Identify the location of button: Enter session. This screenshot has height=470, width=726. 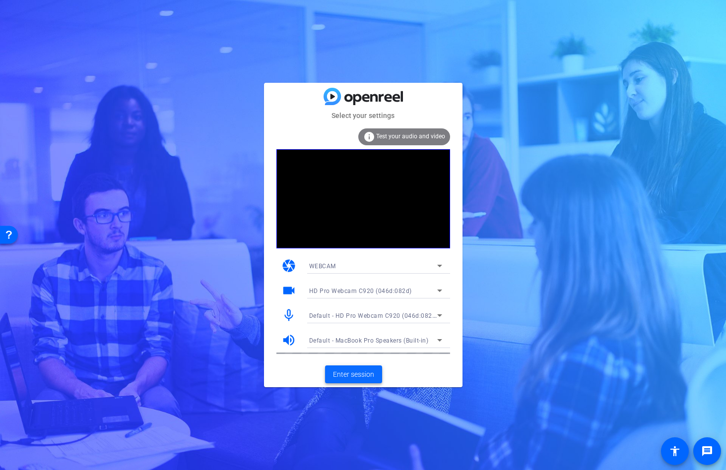
(353, 375).